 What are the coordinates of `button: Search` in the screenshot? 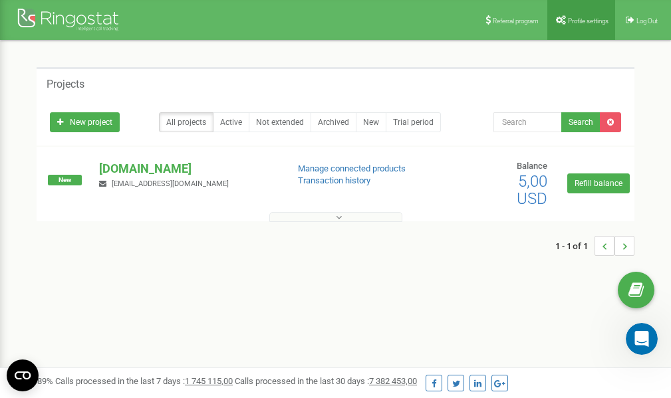 It's located at (581, 122).